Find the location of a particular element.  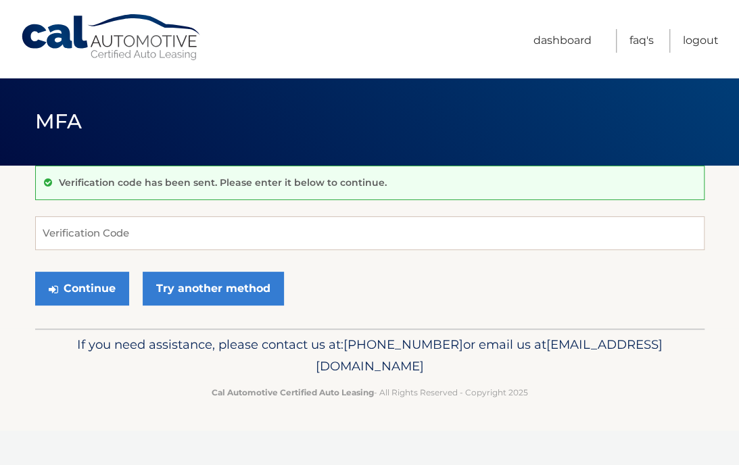

p: Verification code has been sent. Please enter it below to continue. is located at coordinates (223, 183).